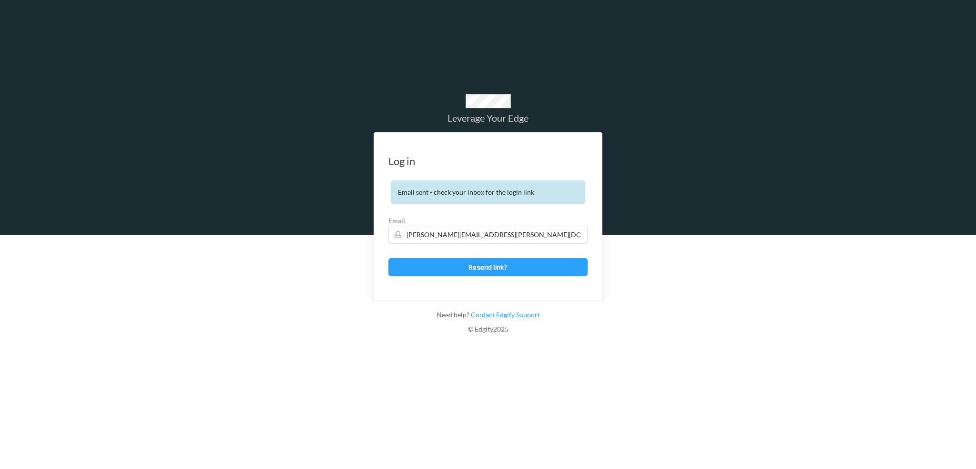 Image resolution: width=976 pixels, height=469 pixels. Describe the element at coordinates (488, 317) in the screenshot. I see `div: Need help?` at that location.